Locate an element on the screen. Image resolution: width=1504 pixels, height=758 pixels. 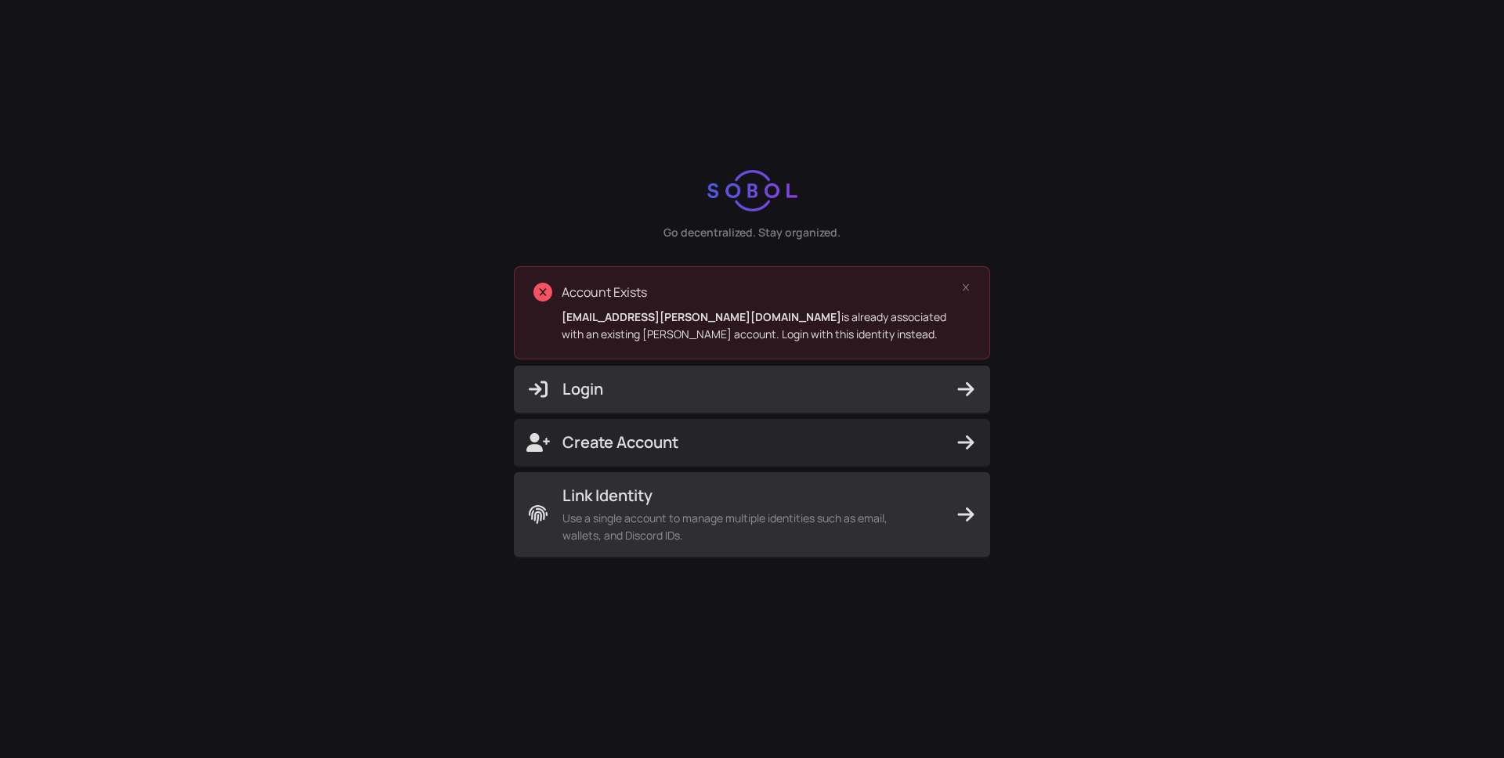
button: Link IdentityUse a single account to manage multiple identities such as email, wallets, and Disco... is located at coordinates (752, 515).